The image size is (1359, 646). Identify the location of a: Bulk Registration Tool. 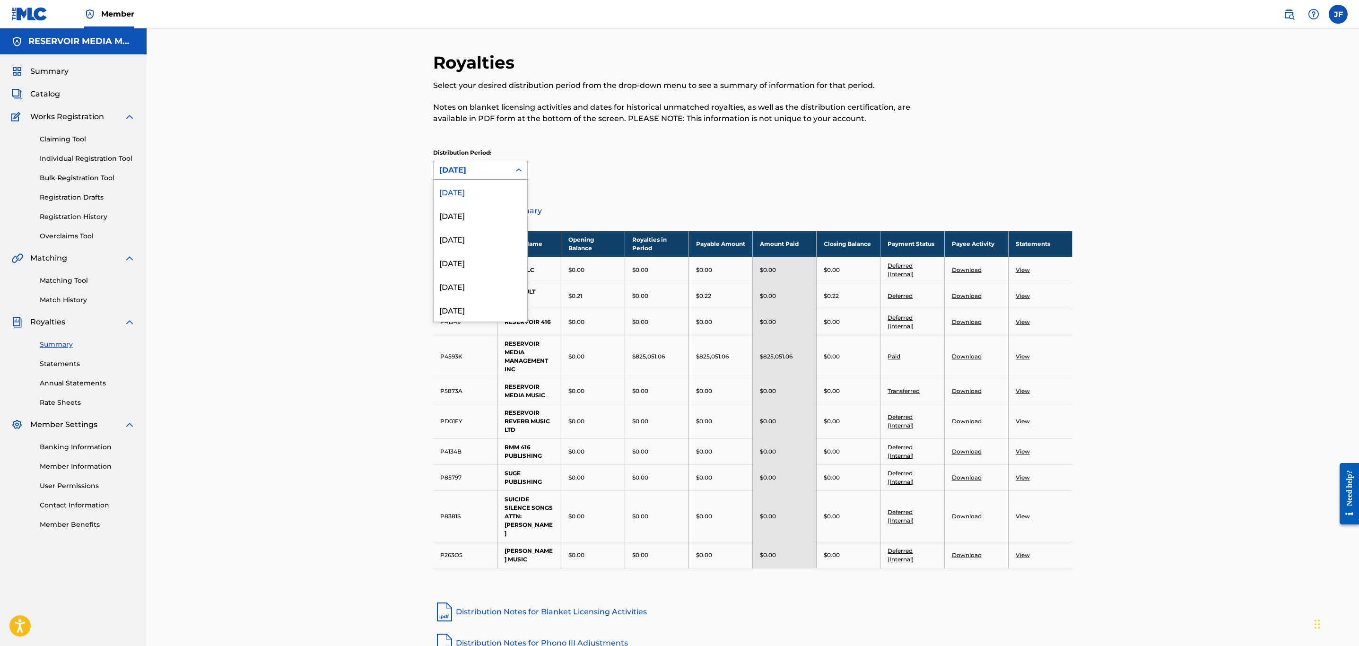
(88, 178).